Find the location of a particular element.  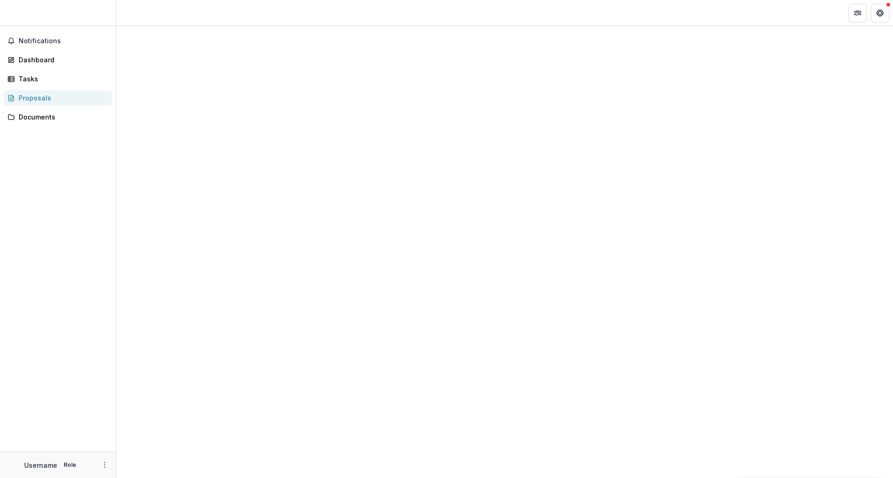

a: Tasks is located at coordinates (58, 79).